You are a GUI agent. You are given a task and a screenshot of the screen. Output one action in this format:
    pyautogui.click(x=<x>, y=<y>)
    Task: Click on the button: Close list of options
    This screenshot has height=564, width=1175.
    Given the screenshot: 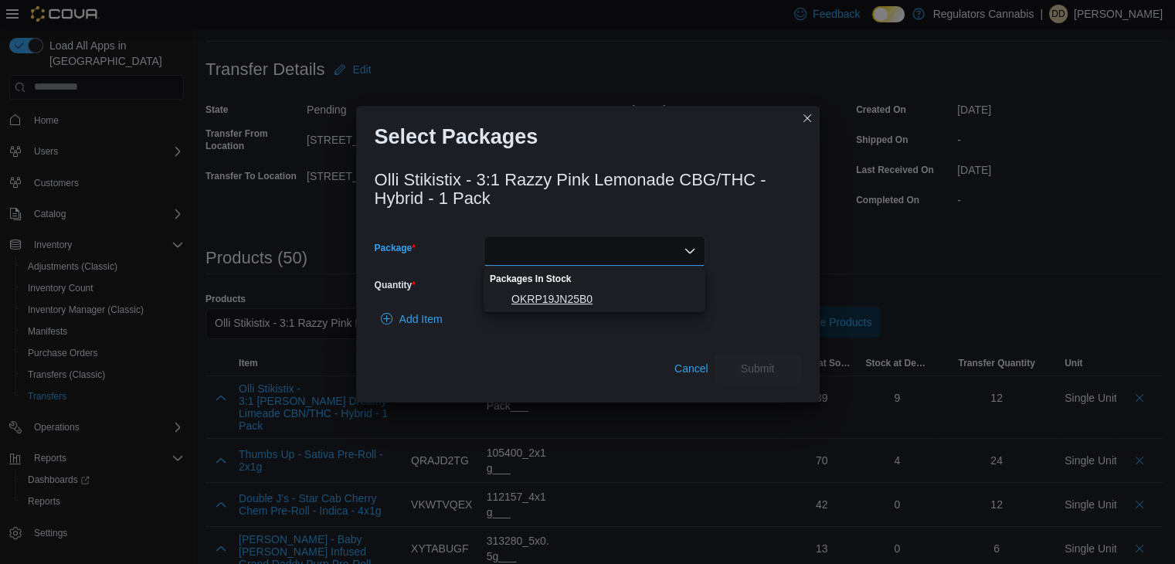 What is the action you would take?
    pyautogui.click(x=690, y=251)
    